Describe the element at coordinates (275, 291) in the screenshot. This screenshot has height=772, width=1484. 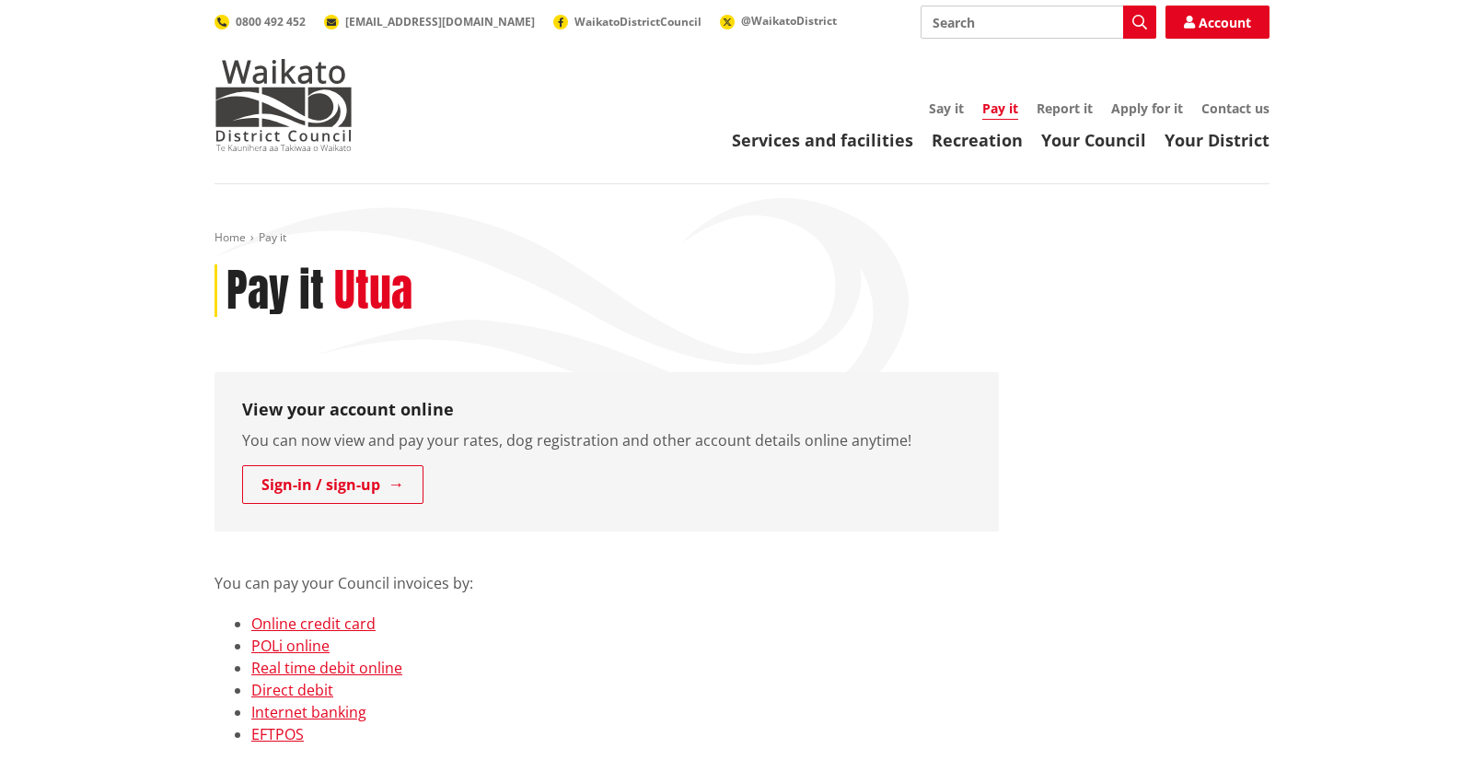
I see `h1: Pay it` at that location.